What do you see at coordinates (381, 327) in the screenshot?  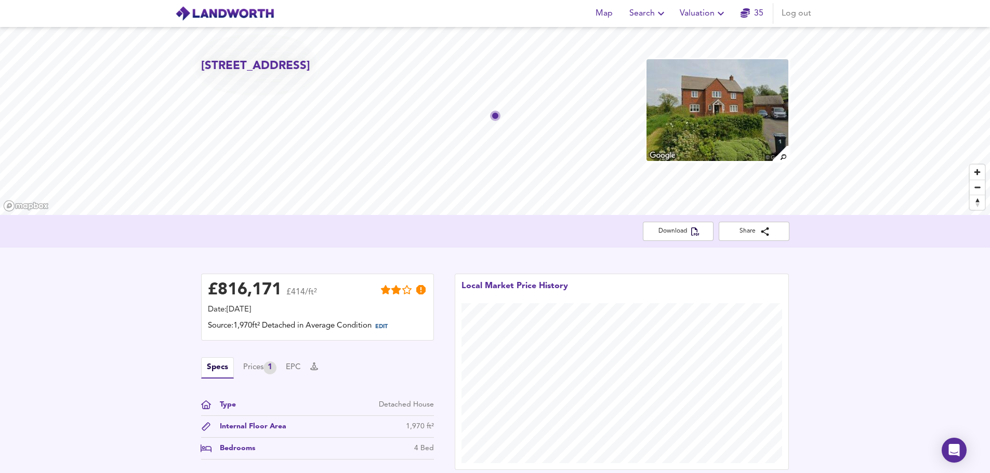 I see `span: EDIT` at bounding box center [381, 327].